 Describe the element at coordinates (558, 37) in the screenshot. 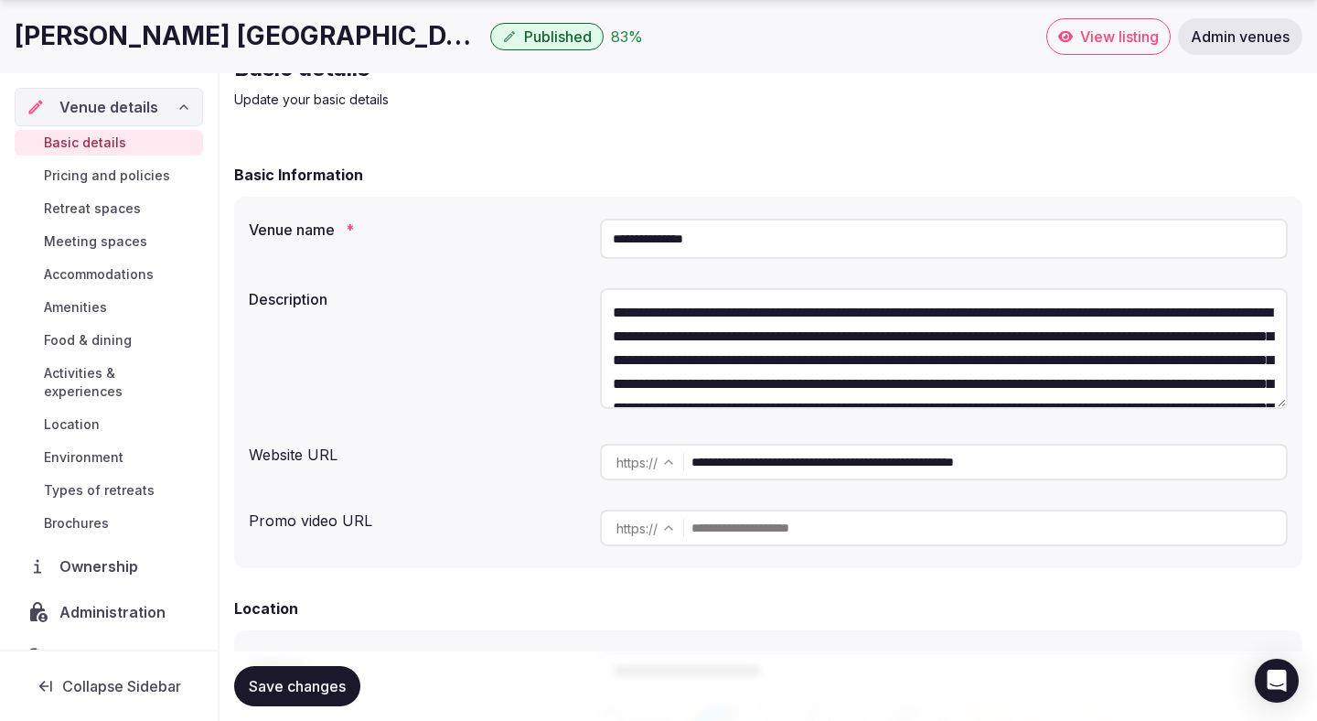

I see `span: Published` at that location.